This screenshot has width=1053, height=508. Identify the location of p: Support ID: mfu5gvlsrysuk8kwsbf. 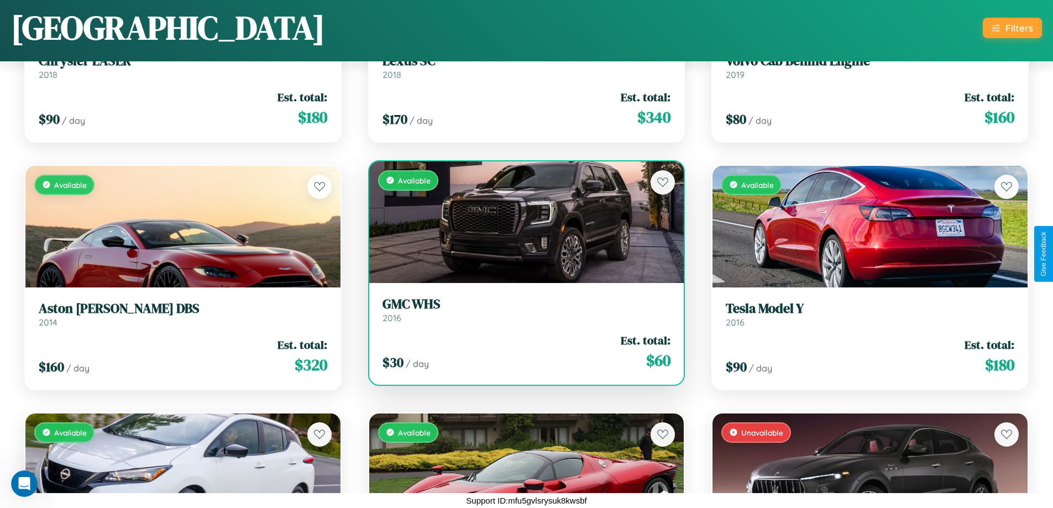
(526, 500).